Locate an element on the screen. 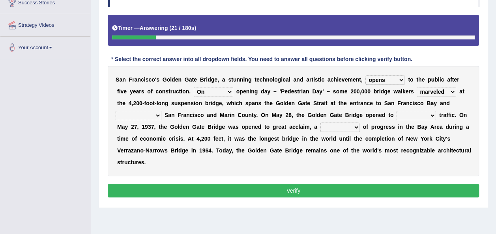 Image resolution: width=496 pixels, height=234 pixels. b: 4 is located at coordinates (130, 103).